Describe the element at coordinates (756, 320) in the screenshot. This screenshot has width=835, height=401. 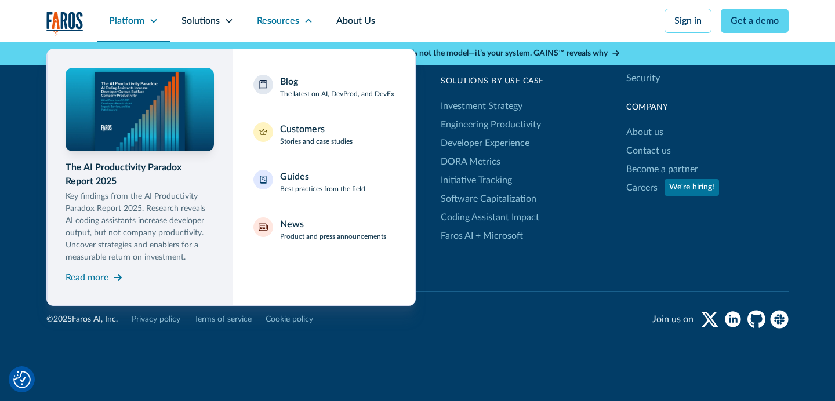
I see `a: github` at that location.